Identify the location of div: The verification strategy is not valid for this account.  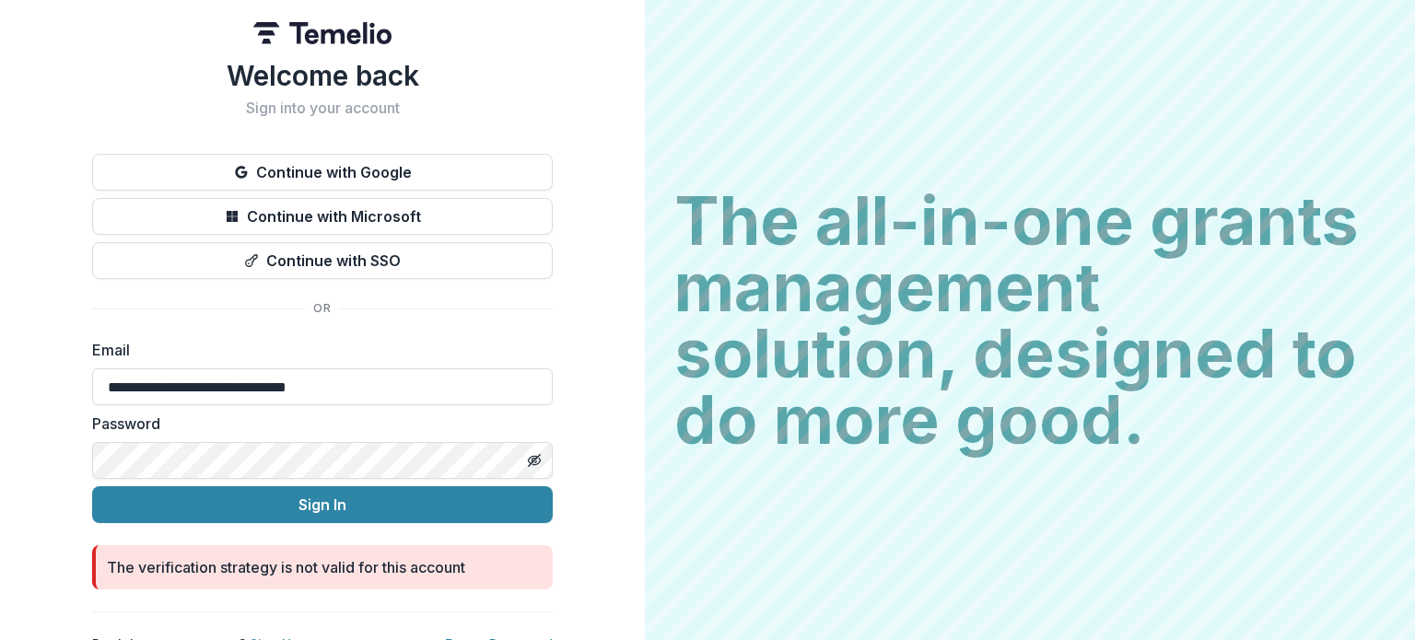
(286, 568).